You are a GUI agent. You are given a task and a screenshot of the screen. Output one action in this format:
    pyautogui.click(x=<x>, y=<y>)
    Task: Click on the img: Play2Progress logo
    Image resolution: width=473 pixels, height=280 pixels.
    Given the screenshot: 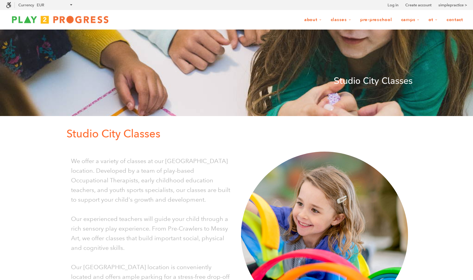 What is the action you would take?
    pyautogui.click(x=60, y=20)
    